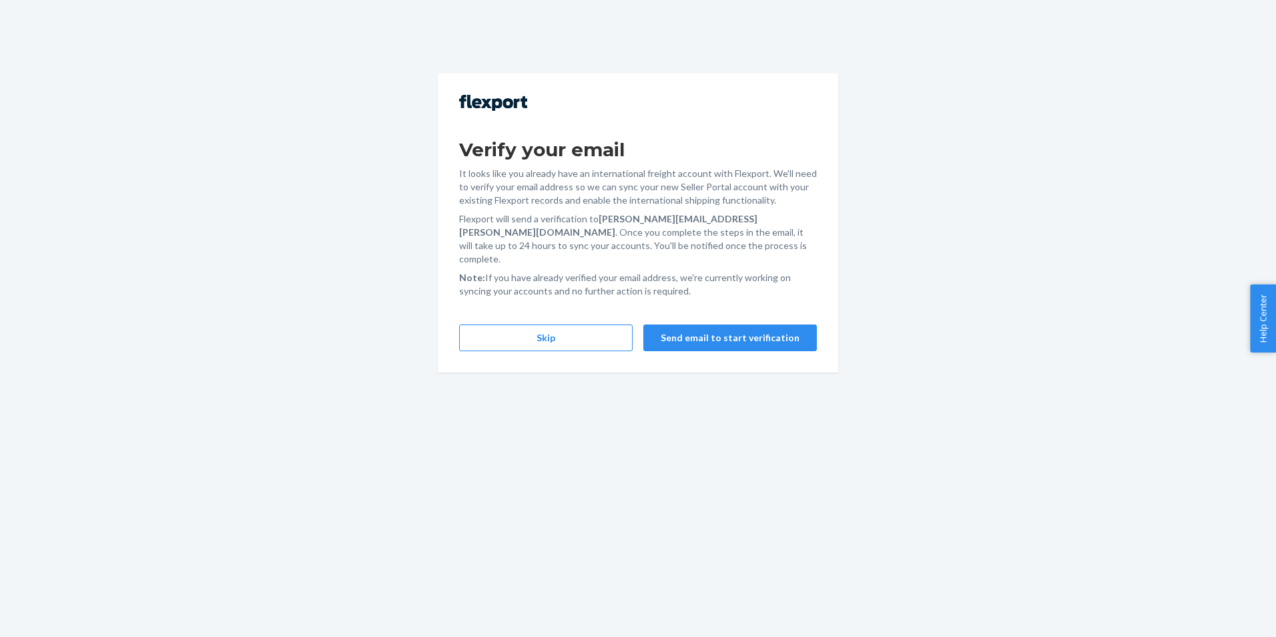 Image resolution: width=1276 pixels, height=637 pixels. I want to click on p: If you have already verified your email address, we're currently working on syncing your accounts..., so click(638, 284).